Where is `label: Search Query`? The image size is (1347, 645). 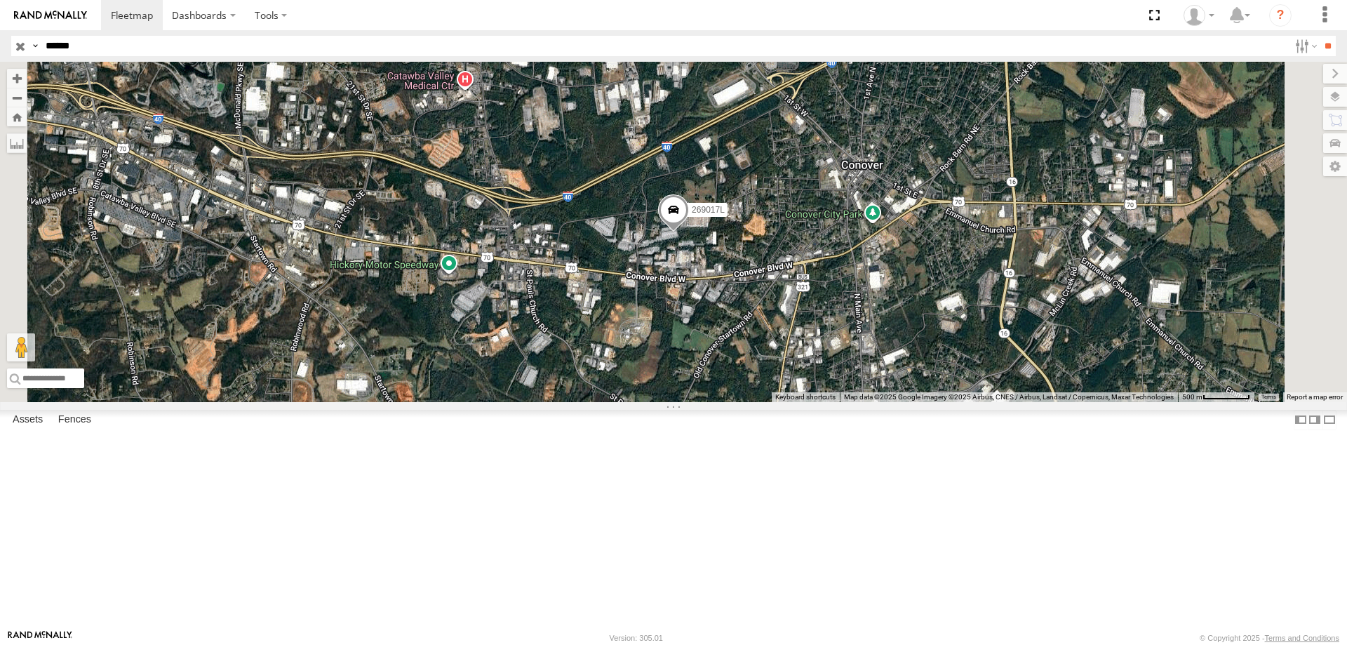
label: Search Query is located at coordinates (35, 46).